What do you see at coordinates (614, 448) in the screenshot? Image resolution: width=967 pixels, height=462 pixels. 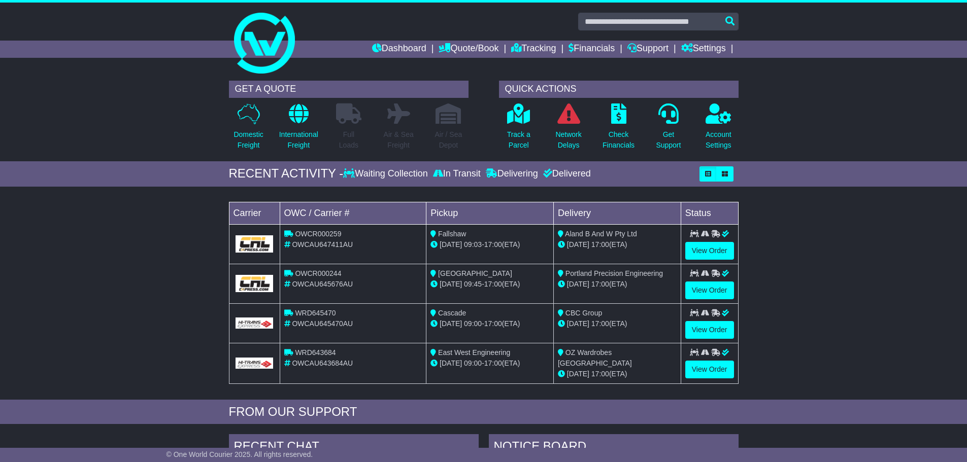 I see `div: NOTICE BOARD` at bounding box center [614, 448].